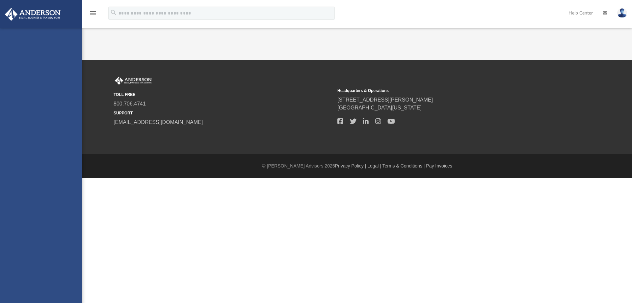  What do you see at coordinates (130, 103) in the screenshot?
I see `a: 800.706.4741` at bounding box center [130, 103].